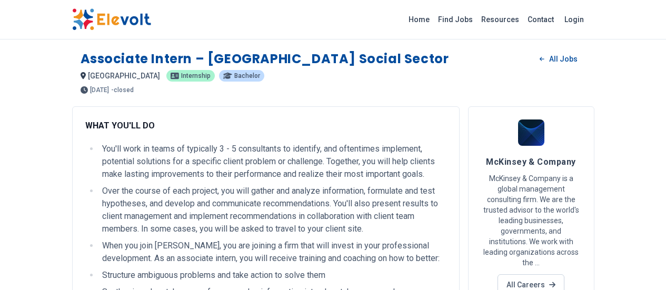 This screenshot has height=290, width=666. I want to click on span: internship, so click(196, 76).